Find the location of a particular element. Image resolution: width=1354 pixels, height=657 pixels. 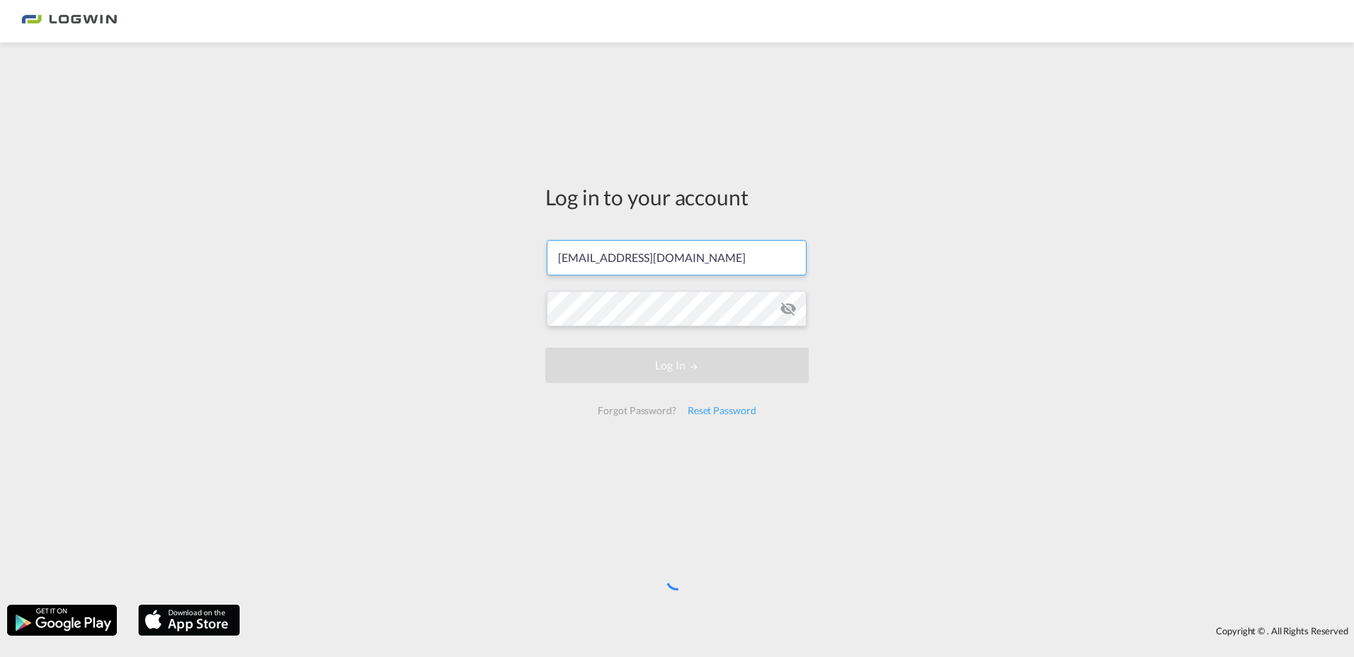

img: google.png is located at coordinates (62, 620).